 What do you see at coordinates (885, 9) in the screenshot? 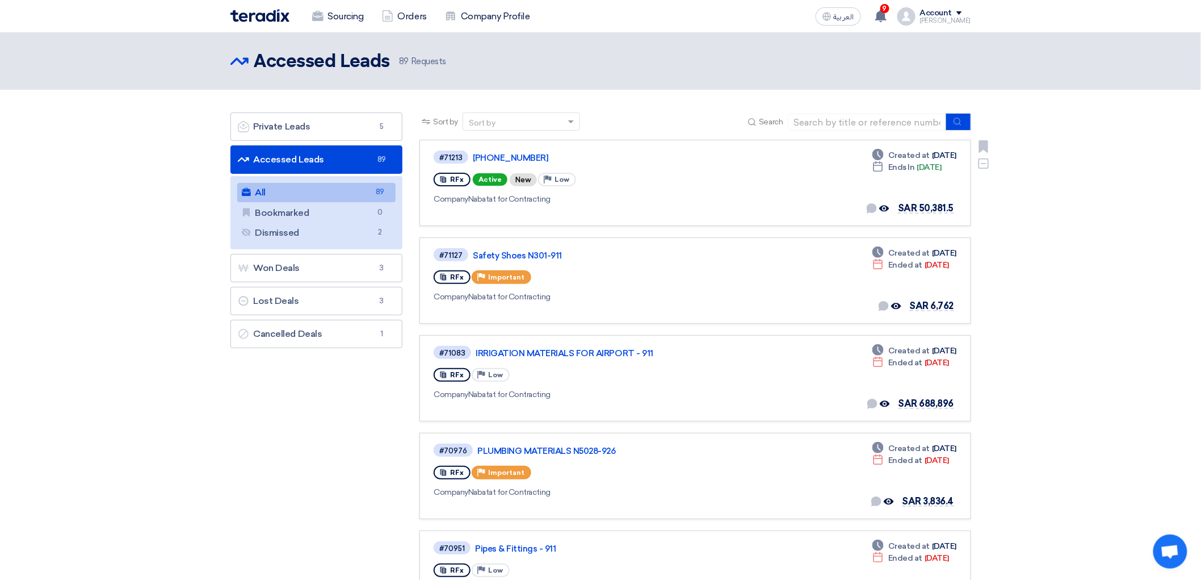
I see `span: 9` at bounding box center [885, 9].